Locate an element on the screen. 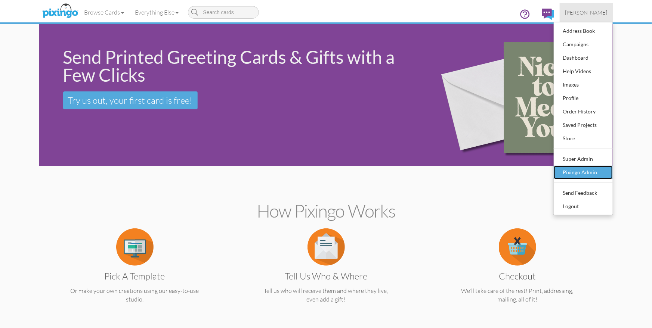 This screenshot has width=652, height=328. div: Dashboard is located at coordinates (583, 58).